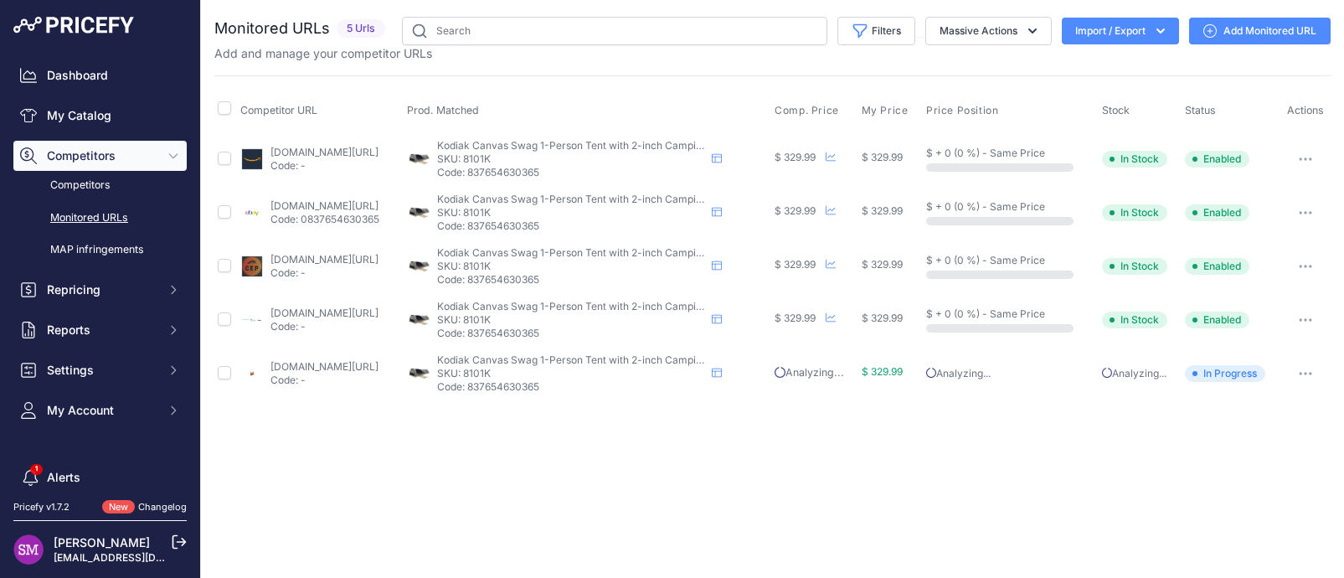  What do you see at coordinates (100, 410) in the screenshot?
I see `button: My Account` at bounding box center [100, 410].